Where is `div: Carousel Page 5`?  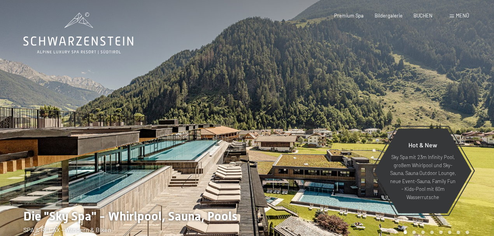 div: Carousel Page 5 is located at coordinates (441, 232).